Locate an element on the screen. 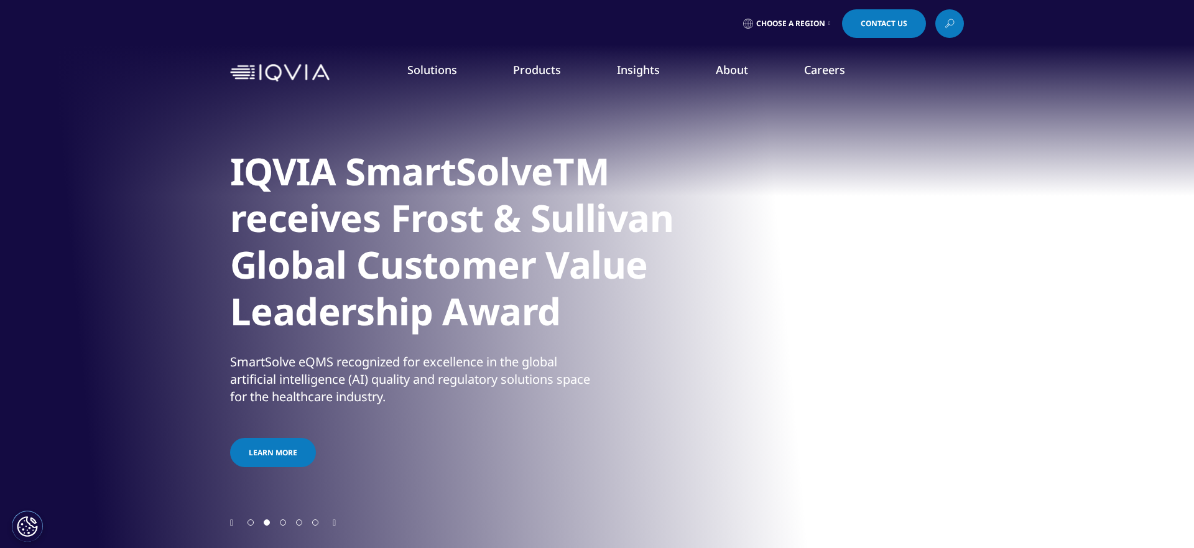 Image resolution: width=1194 pixels, height=548 pixels. a: Insights is located at coordinates (638, 70).